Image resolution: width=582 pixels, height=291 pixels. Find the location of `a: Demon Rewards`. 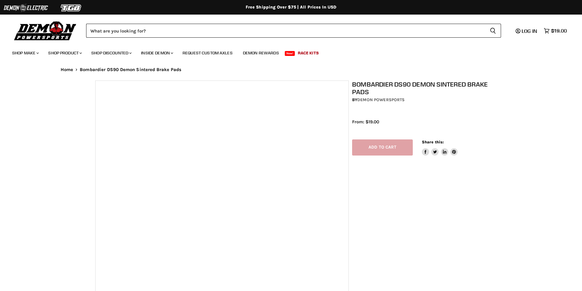

a: Demon Rewards is located at coordinates (261, 53).